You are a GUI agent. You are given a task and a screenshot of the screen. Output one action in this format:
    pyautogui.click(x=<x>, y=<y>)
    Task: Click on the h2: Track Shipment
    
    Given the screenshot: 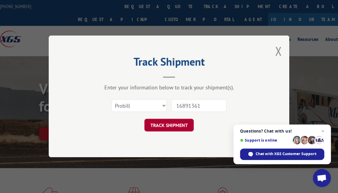 What is the action you would take?
    pyautogui.click(x=169, y=63)
    